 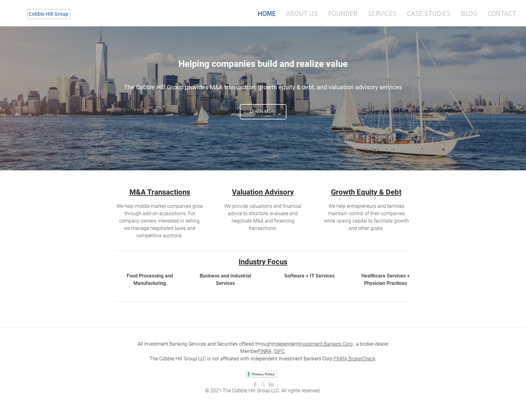 What do you see at coordinates (255, 384) in the screenshot?
I see `a: Facebook` at bounding box center [255, 384].